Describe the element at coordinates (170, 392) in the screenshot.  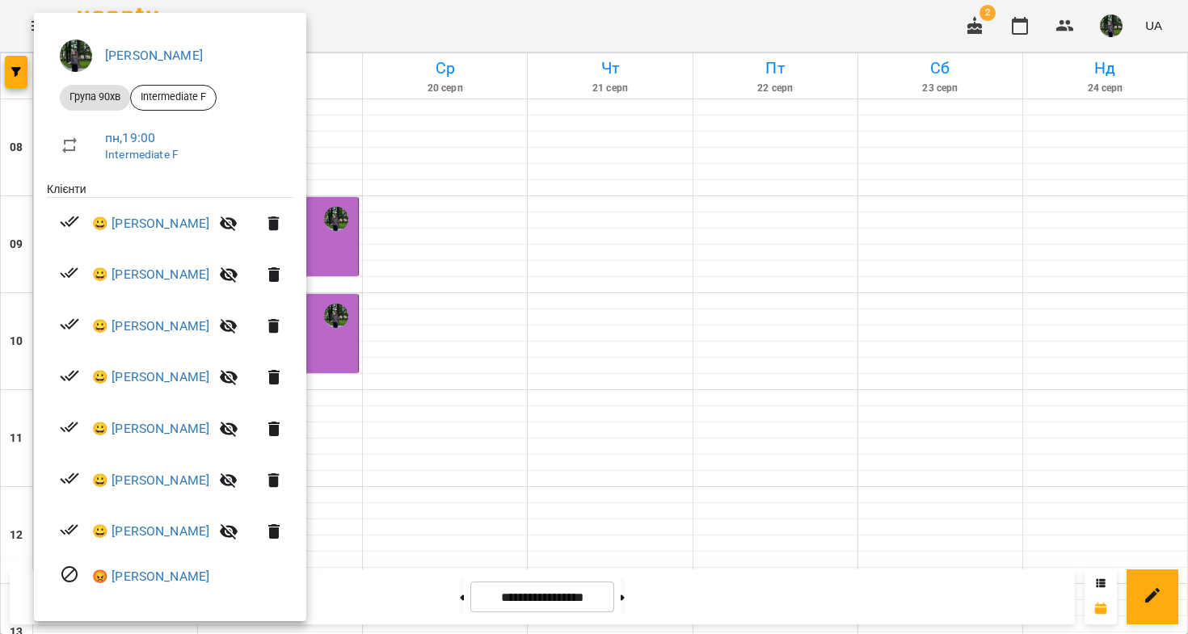
I see `ul: Клієнти` at that location.